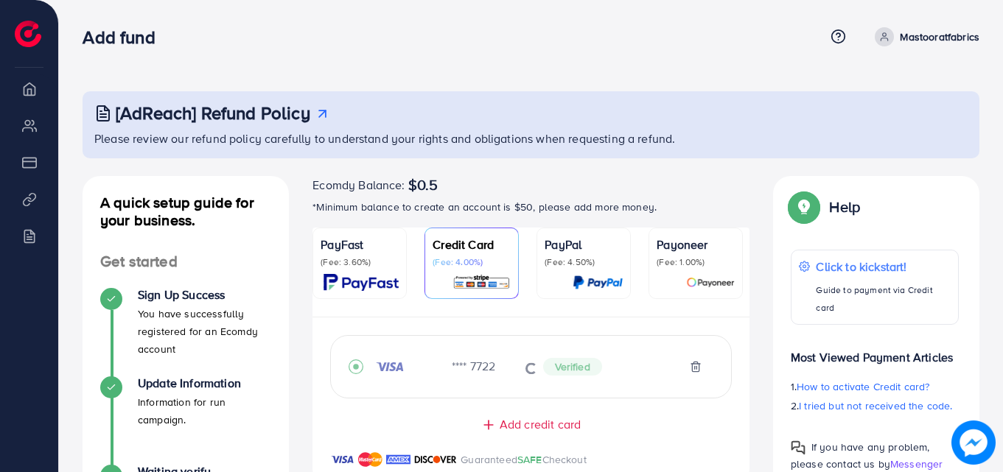  I want to click on span: Add credit card, so click(540, 424).